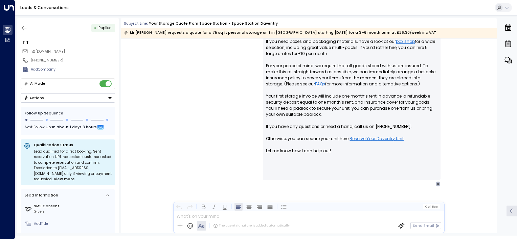  What do you see at coordinates (73, 145) in the screenshot?
I see `p: Qualification Status` at bounding box center [73, 145].